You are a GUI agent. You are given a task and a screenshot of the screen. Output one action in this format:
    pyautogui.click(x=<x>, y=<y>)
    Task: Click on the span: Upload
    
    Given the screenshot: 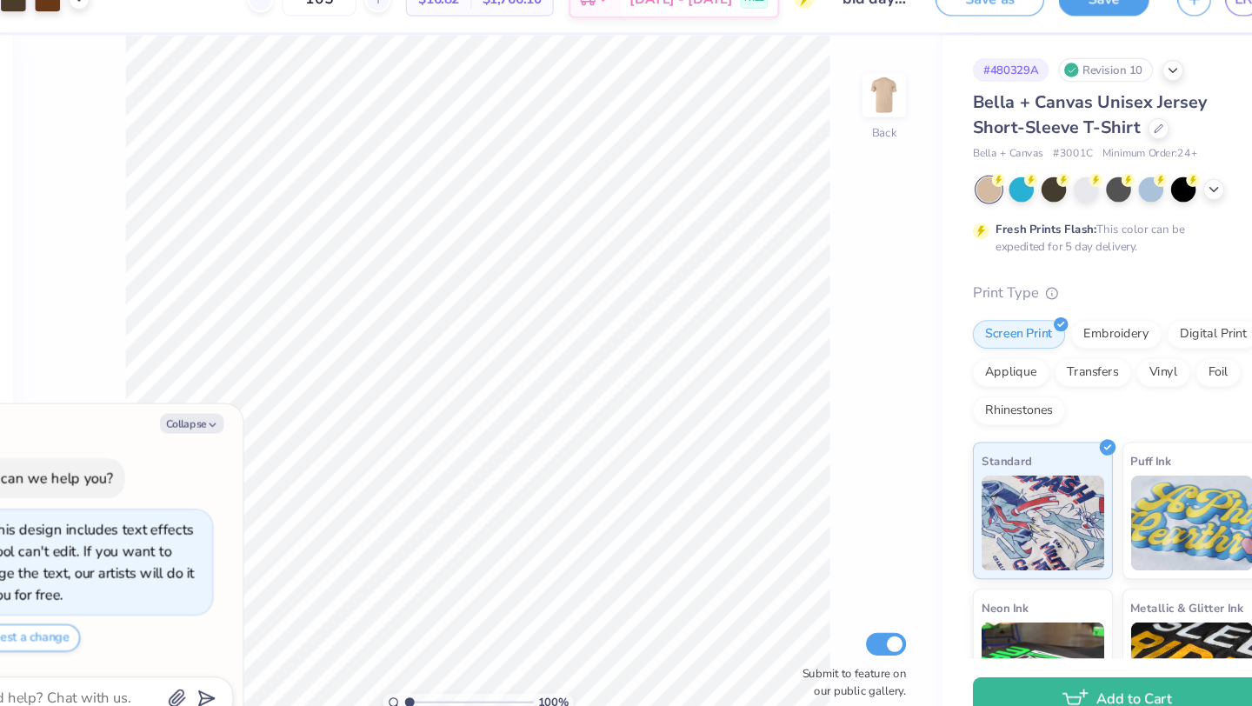 What is the action you would take?
    pyautogui.click(x=39, y=329)
    